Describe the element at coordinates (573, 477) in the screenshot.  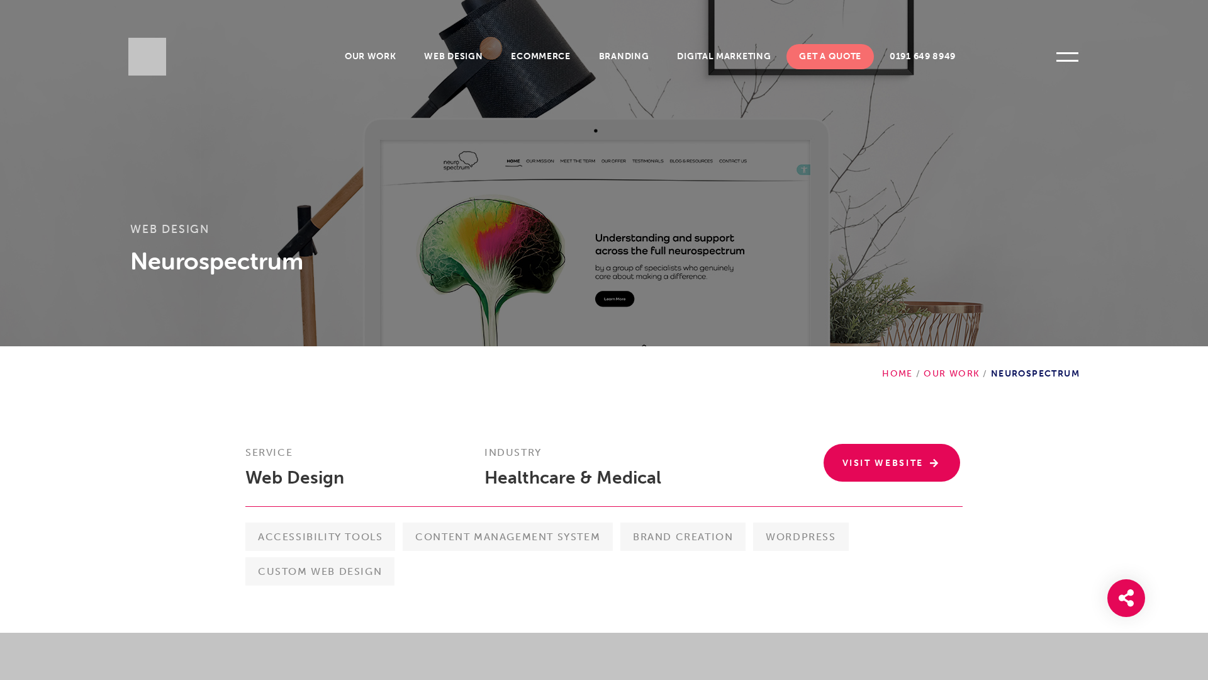
I see `a: Healthcare & Medical` at that location.